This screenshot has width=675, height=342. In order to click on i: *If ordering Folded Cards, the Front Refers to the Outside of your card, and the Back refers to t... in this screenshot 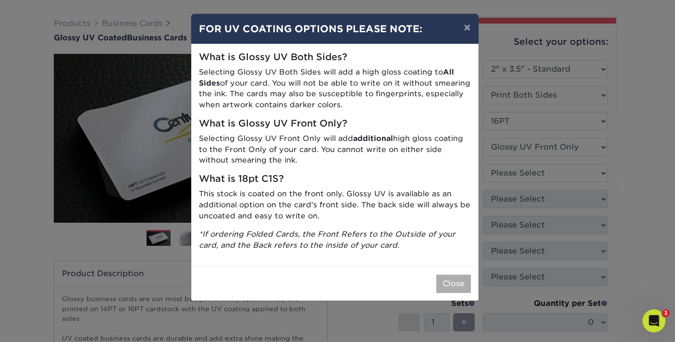, I will do `click(327, 239)`.